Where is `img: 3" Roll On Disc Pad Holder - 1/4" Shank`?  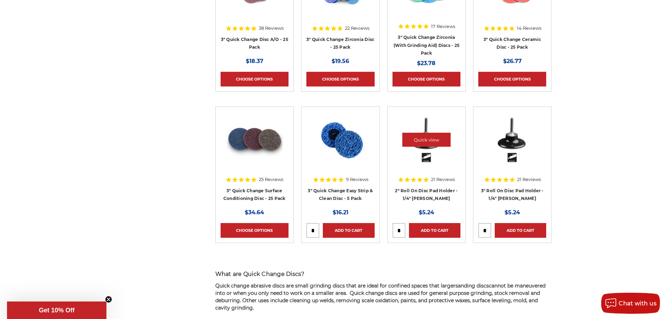 img: 3" Roll On Disc Pad Holder - 1/4" Shank is located at coordinates (512, 140).